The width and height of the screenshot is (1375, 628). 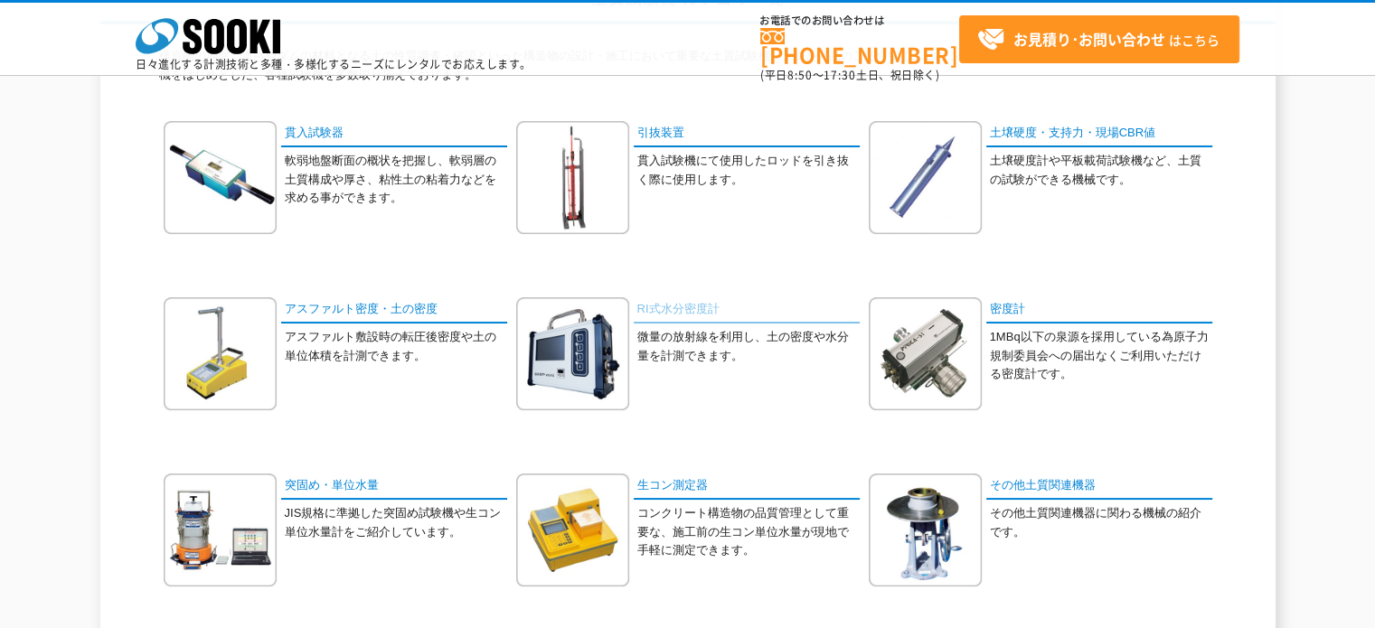 I want to click on p: 日々進化する計測技術と多種・多様化するニーズにレンタルでお応えします。, so click(x=334, y=64).